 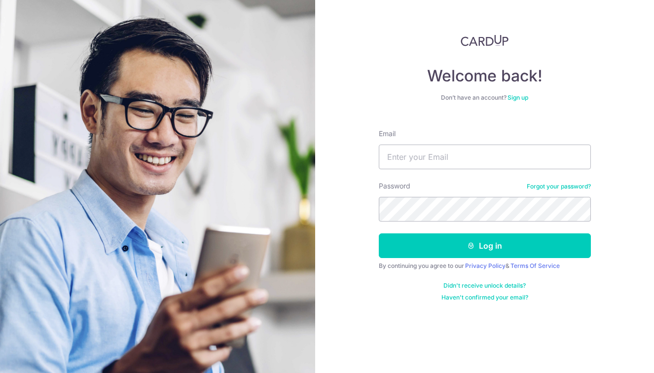 I want to click on a: Sign up, so click(x=518, y=97).